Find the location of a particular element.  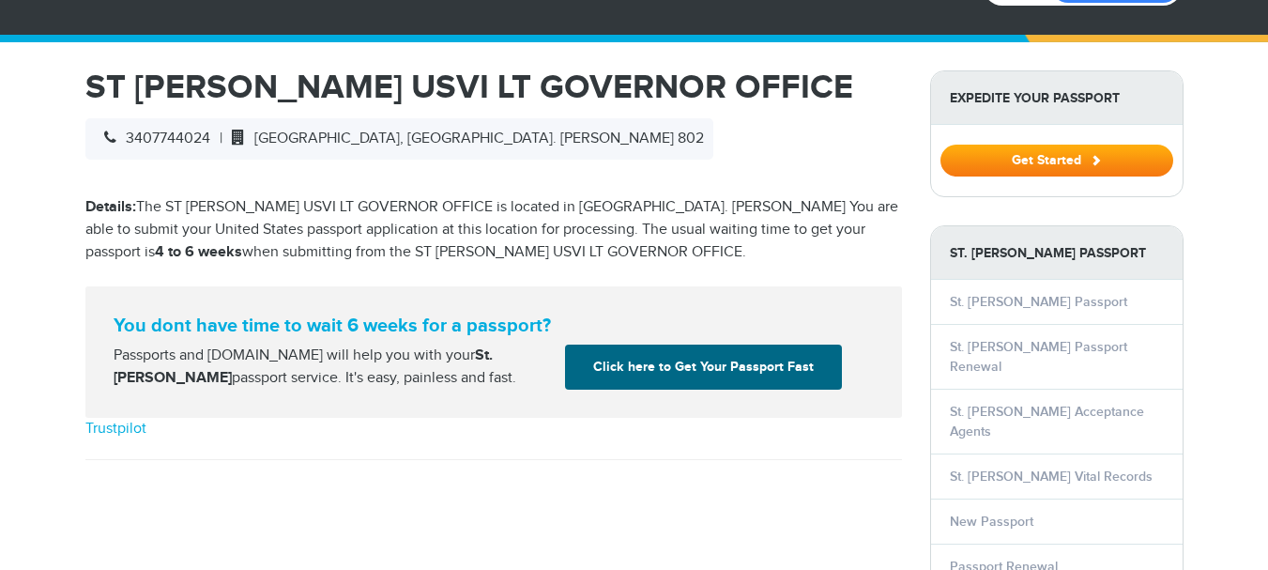

span: 3407744024 is located at coordinates (152, 138).